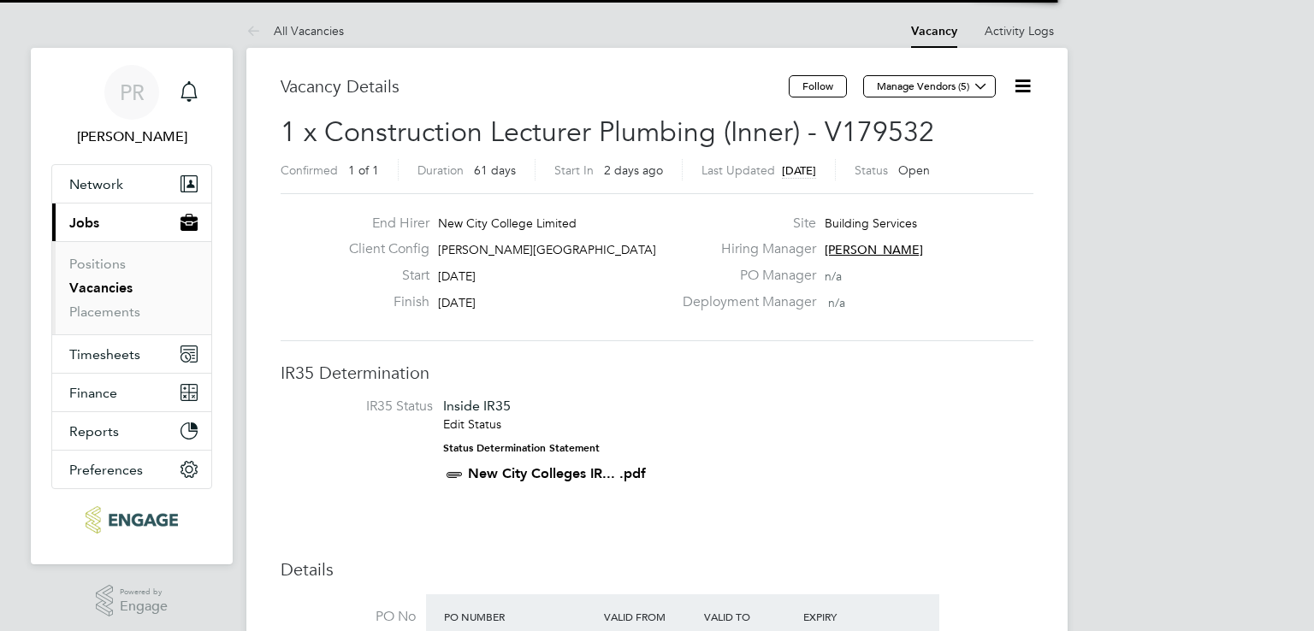 The width and height of the screenshot is (1314, 631). What do you see at coordinates (476, 405) in the screenshot?
I see `span: Inside IR35` at bounding box center [476, 405].